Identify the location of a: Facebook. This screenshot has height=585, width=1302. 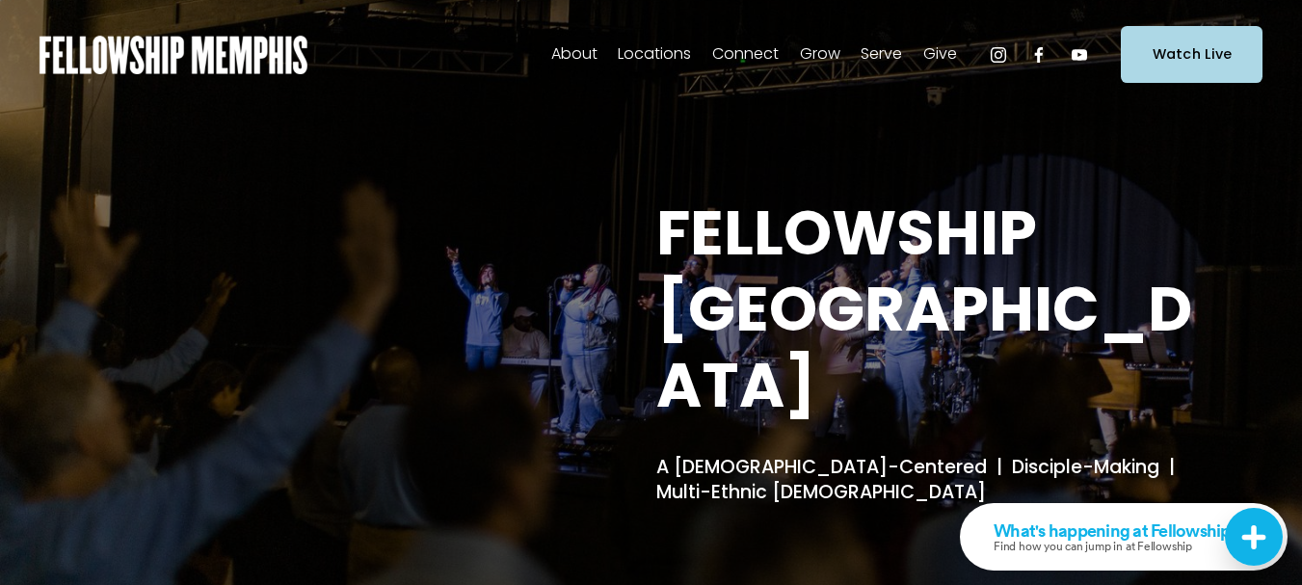
(1039, 55).